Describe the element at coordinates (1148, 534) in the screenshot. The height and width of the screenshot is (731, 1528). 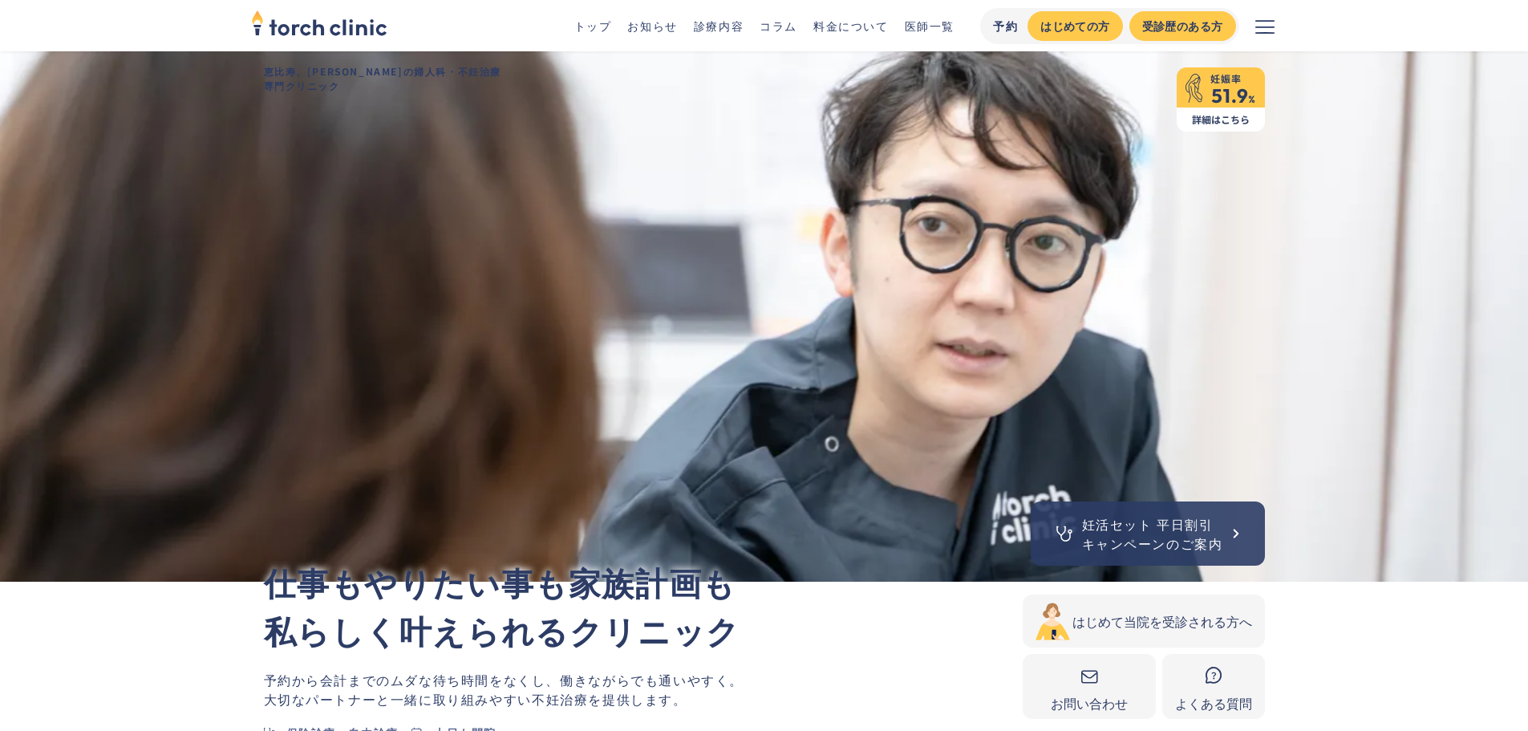
I see `a: 妊活セット 平日割引キャンペーンのご案内` at that location.